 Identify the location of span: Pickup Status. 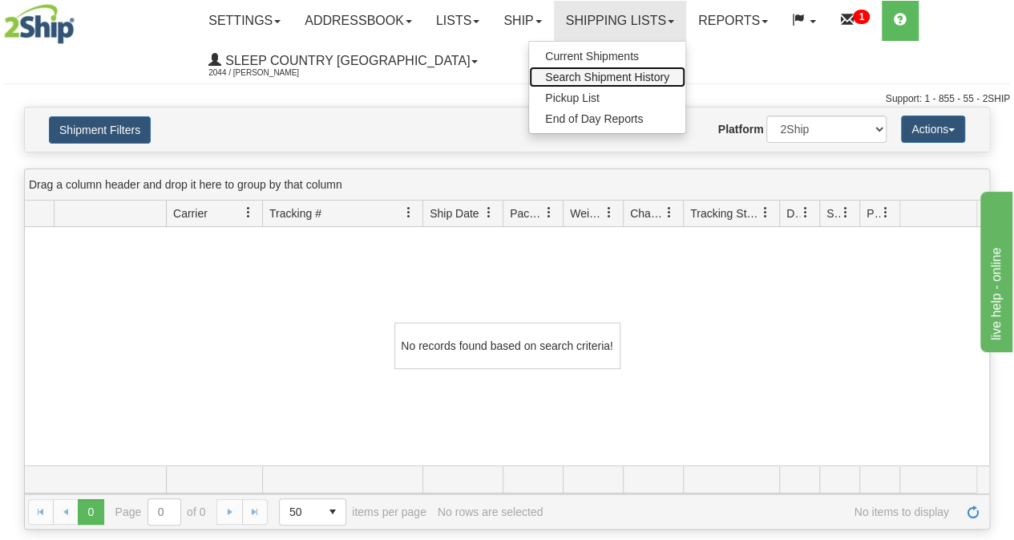
(873, 213).